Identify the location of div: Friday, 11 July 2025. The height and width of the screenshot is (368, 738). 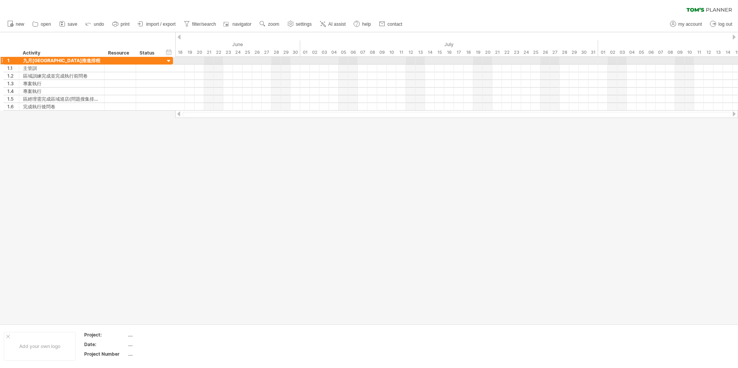
(401, 52).